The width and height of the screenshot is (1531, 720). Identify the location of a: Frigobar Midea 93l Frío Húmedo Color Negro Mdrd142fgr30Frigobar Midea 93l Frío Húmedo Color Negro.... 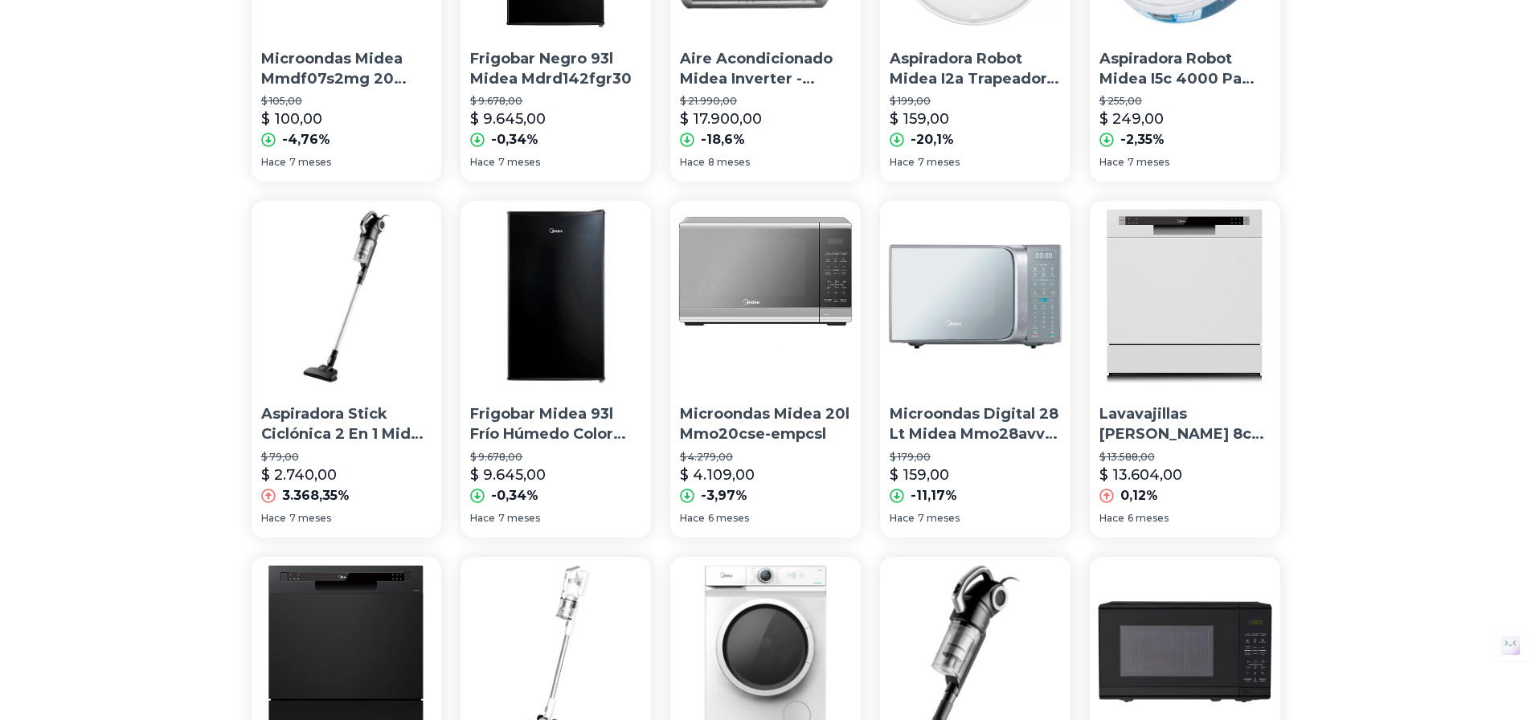
(555, 369).